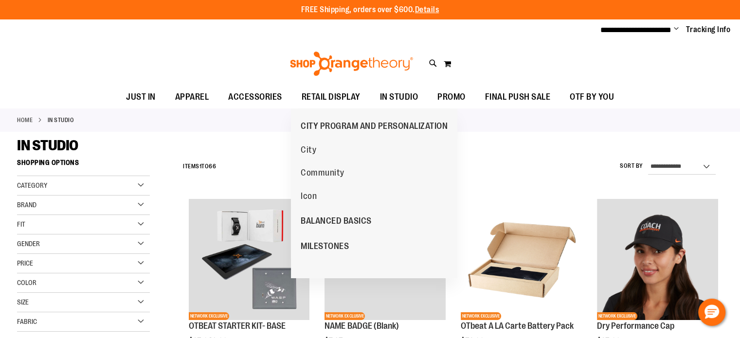  What do you see at coordinates (336, 222) in the screenshot?
I see `span: BALANCED BASICS` at bounding box center [336, 222].